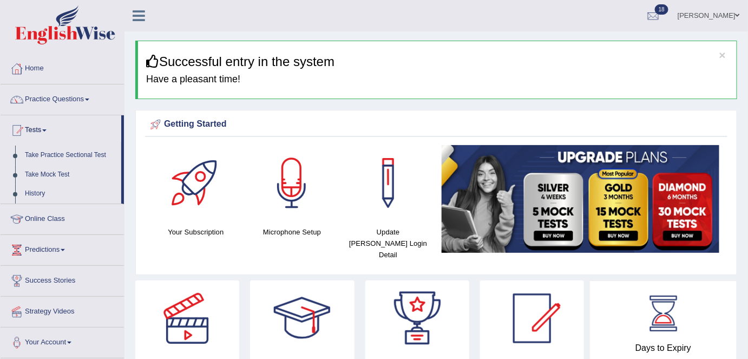  Describe the element at coordinates (70, 155) in the screenshot. I see `a: Take Practice Sectional Test` at that location.